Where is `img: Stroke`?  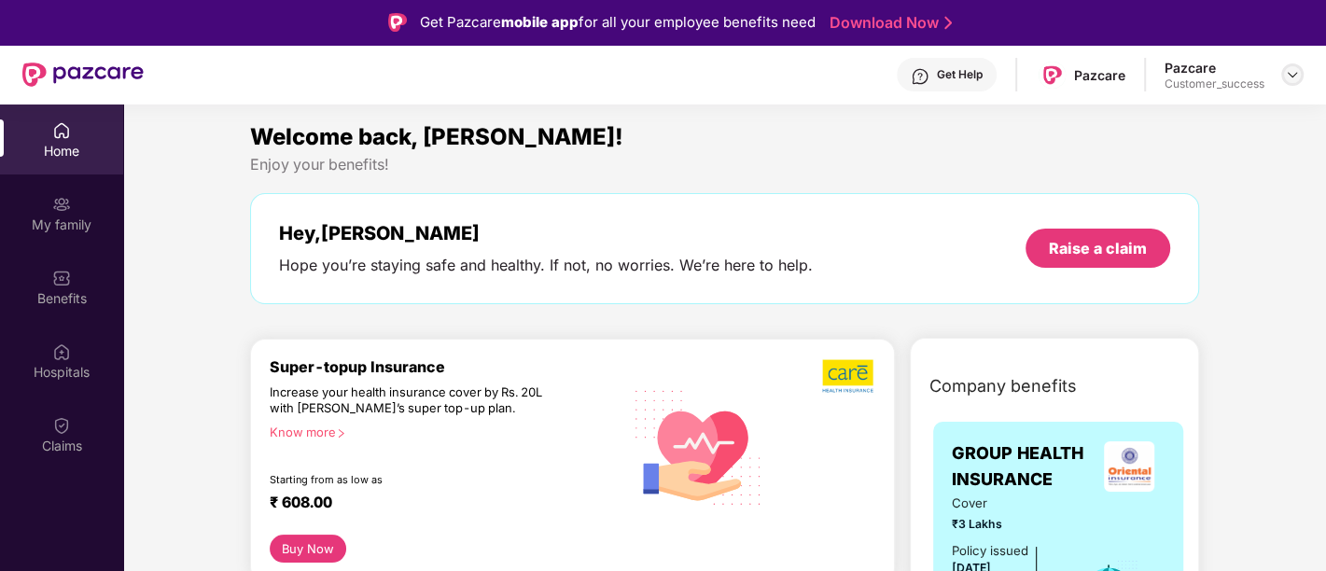 img: Stroke is located at coordinates (948, 22).